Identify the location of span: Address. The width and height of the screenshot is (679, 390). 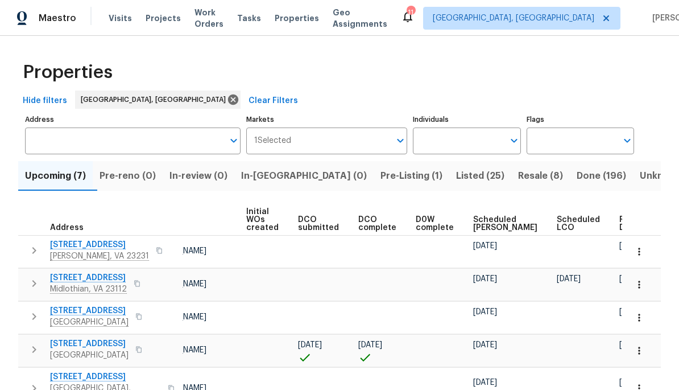
(67, 228).